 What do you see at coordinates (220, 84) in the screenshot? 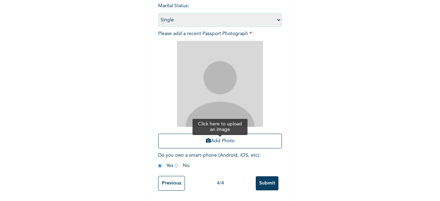
I see `img: Crop` at bounding box center [220, 84].